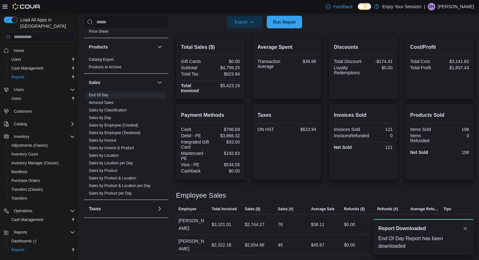  What do you see at coordinates (19, 172) in the screenshot?
I see `span: Manifests` at bounding box center [19, 172].